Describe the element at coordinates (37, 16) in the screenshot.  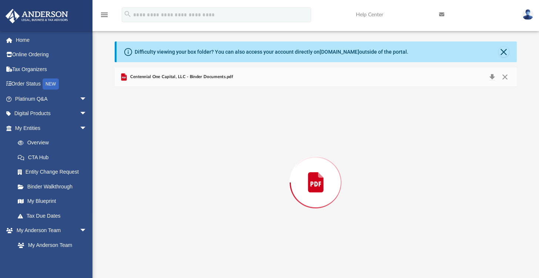
I see `img: Anderson Advisors Platinum Portal` at that location.